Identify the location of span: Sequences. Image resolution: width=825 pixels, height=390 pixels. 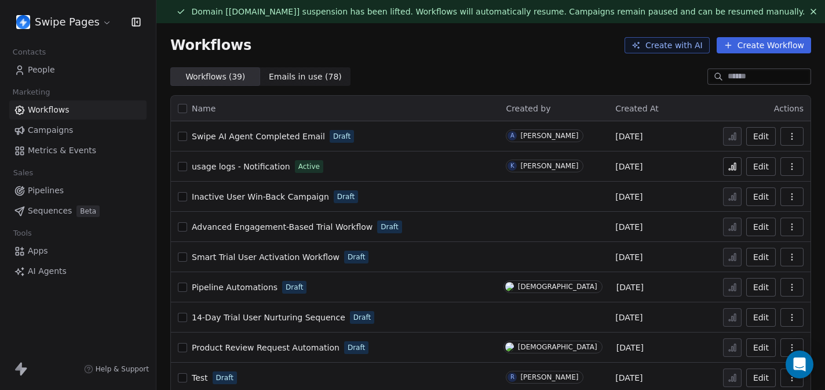
(50, 210).